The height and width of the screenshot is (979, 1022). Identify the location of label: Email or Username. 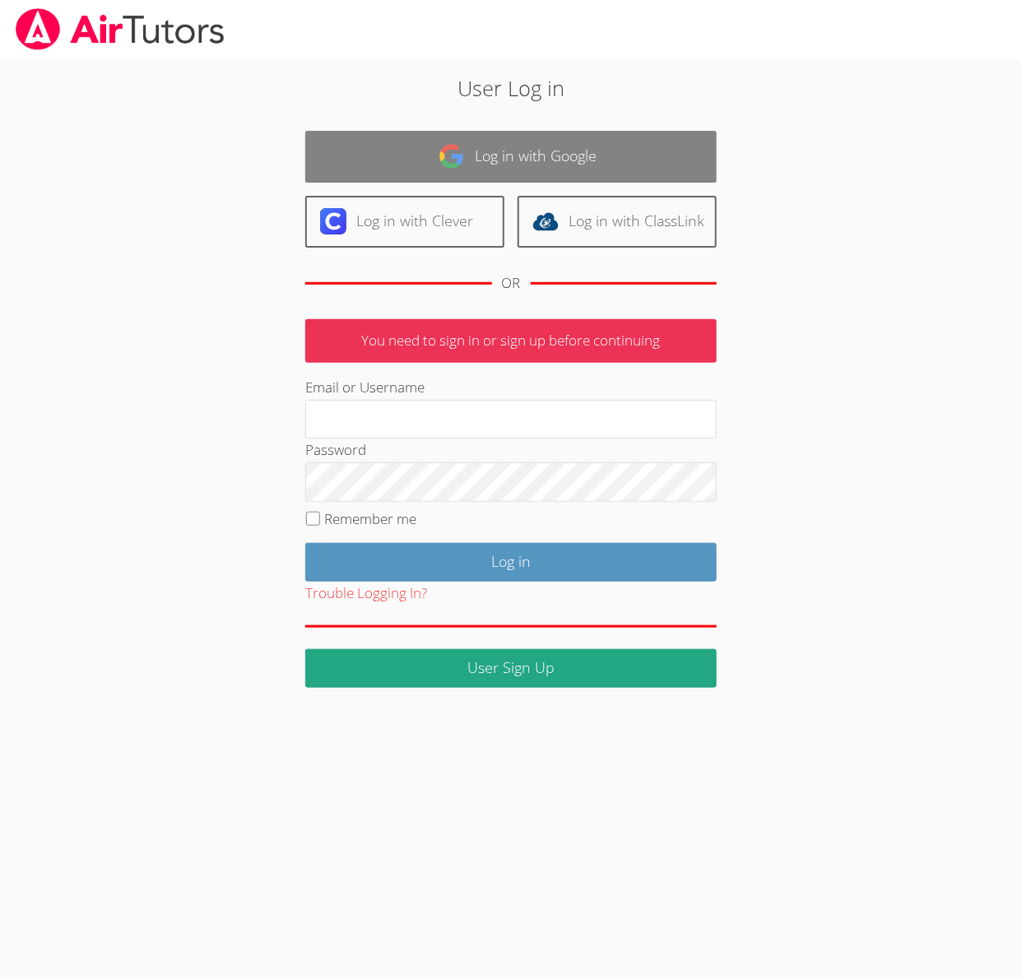
(364, 387).